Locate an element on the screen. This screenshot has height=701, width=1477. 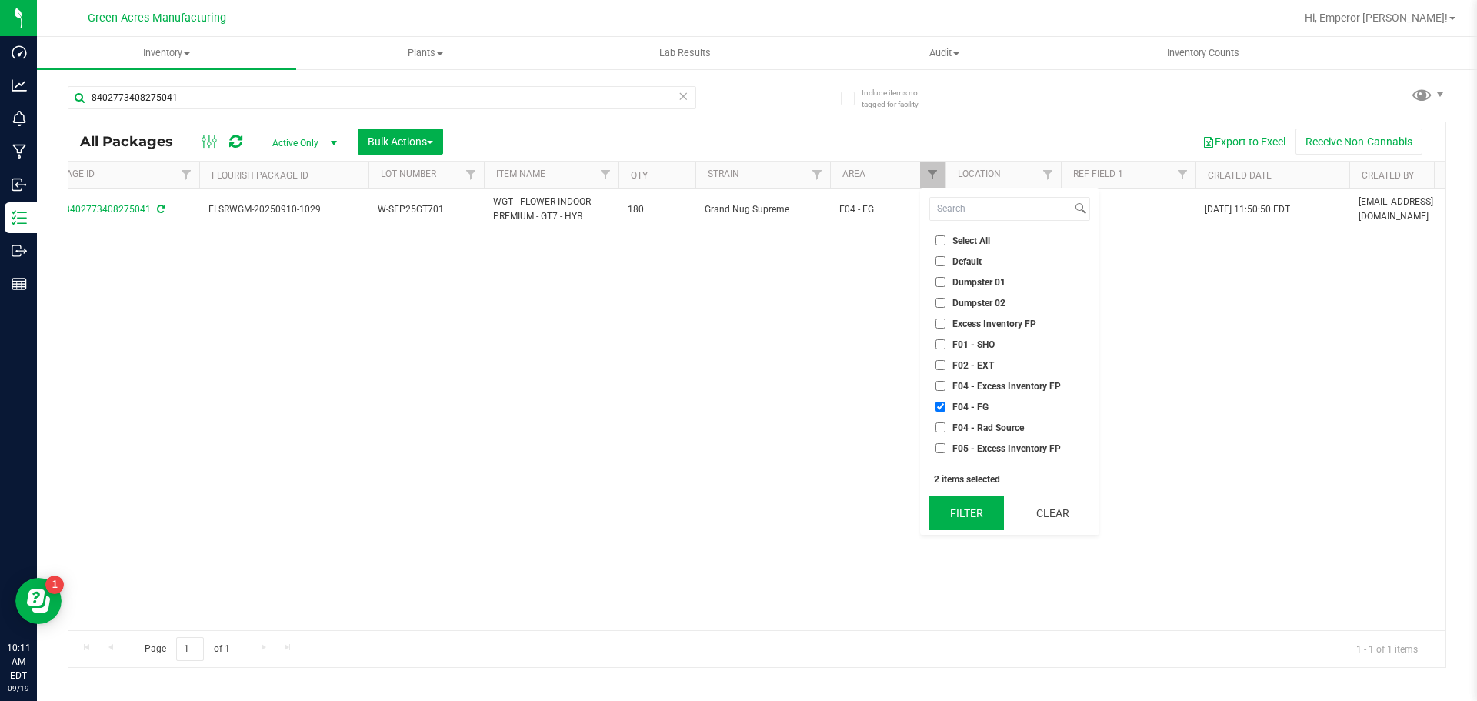
span: Grand Nug Supreme is located at coordinates (762, 209).